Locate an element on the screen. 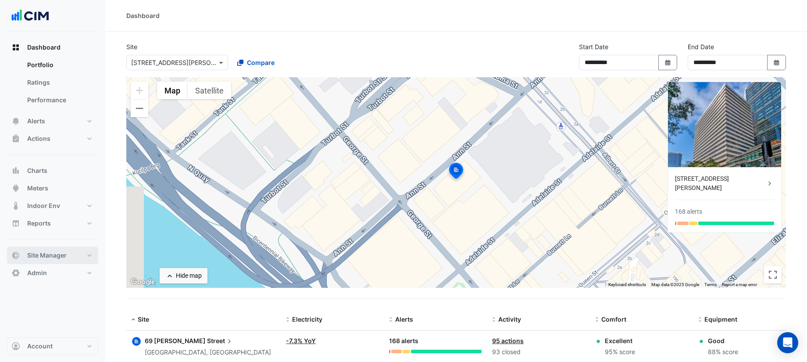 This screenshot has height=362, width=807. span: Dashboard is located at coordinates (44, 47).